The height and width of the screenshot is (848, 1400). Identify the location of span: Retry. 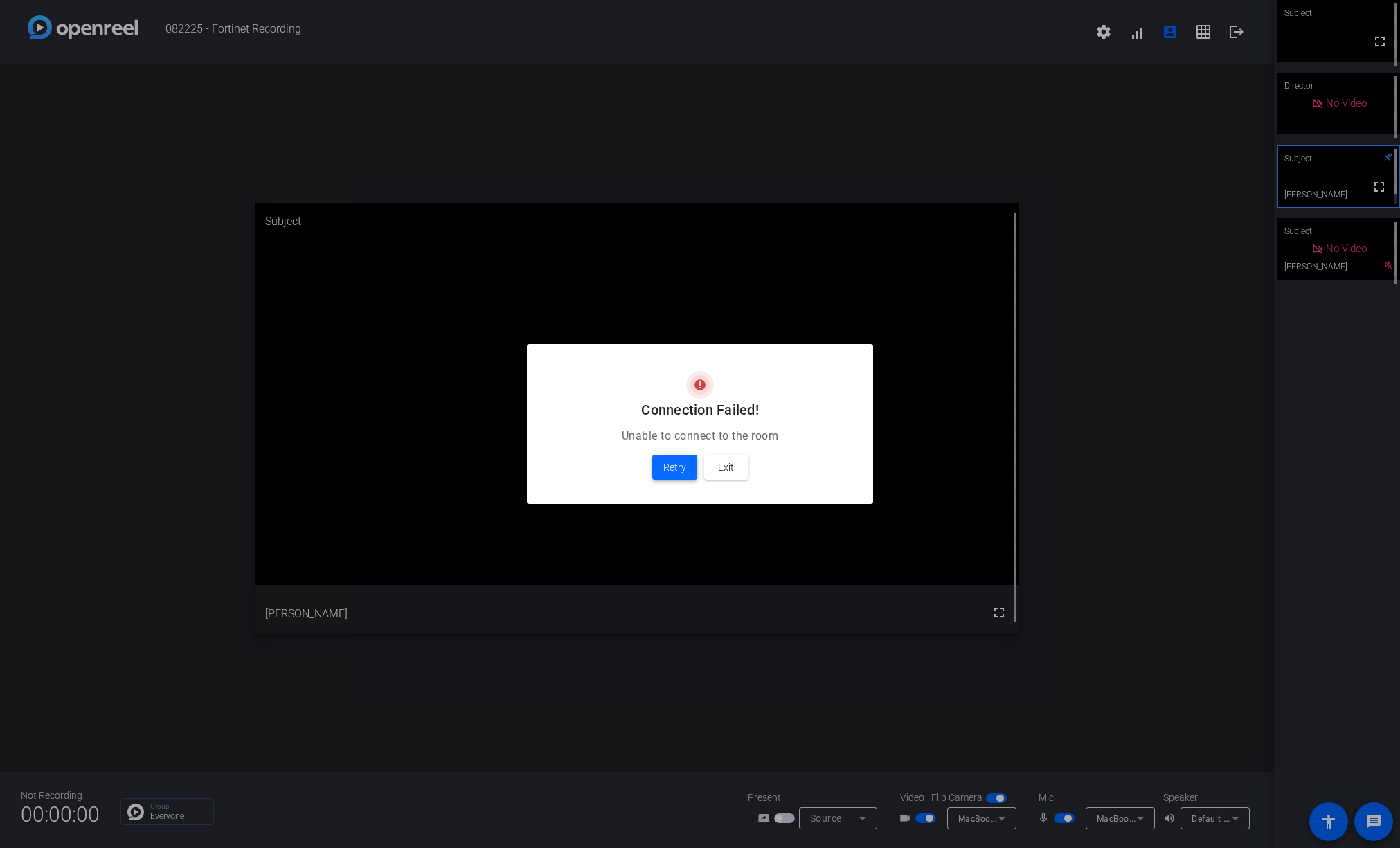
(675, 467).